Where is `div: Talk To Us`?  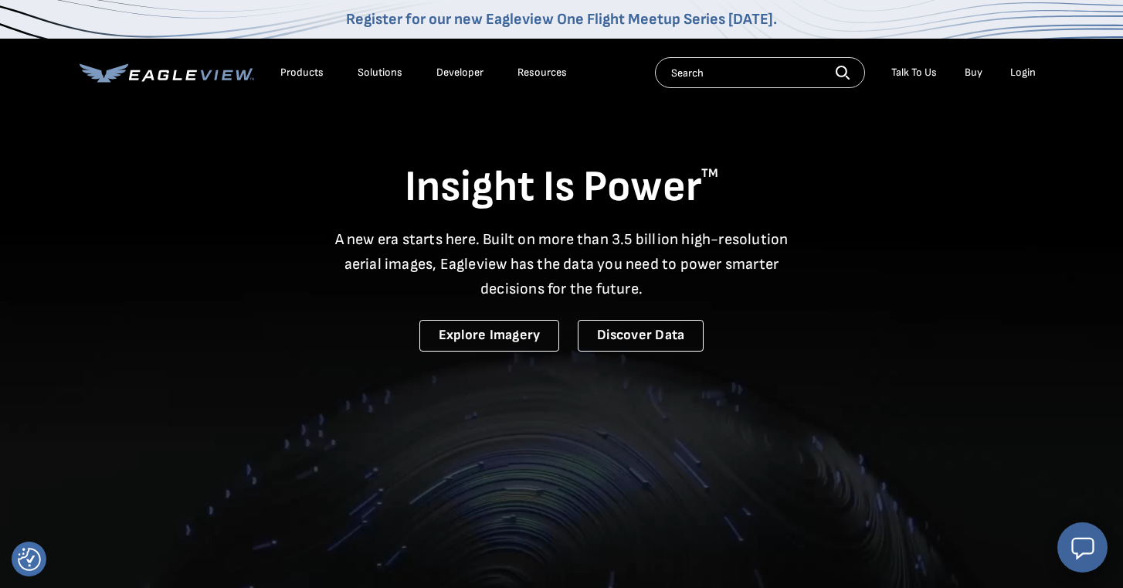
div: Talk To Us is located at coordinates (914, 73).